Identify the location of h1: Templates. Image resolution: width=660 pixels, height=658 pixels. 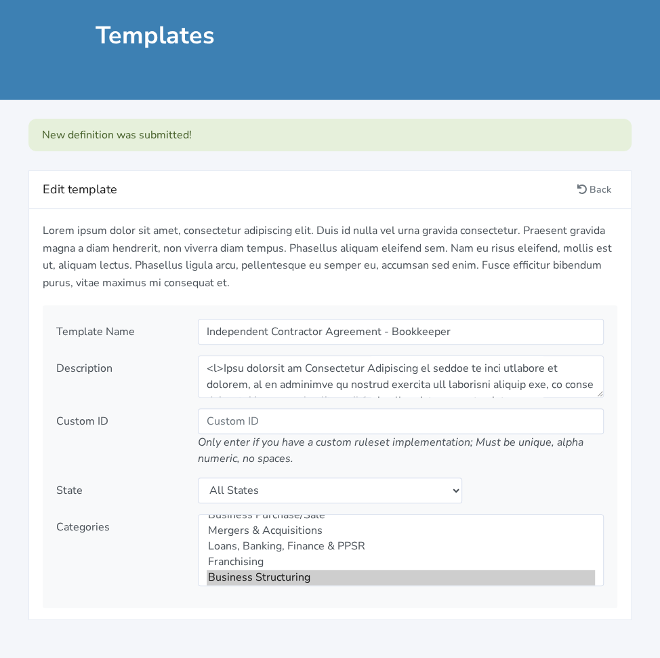
(330, 35).